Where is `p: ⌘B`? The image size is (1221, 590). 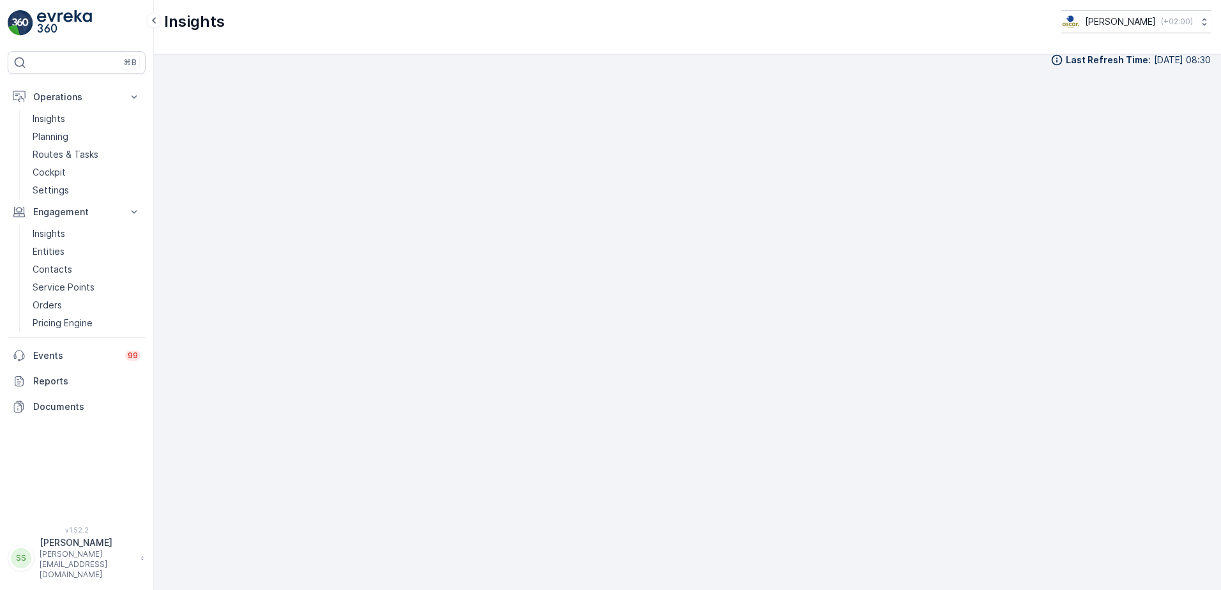
p: ⌘B is located at coordinates (130, 63).